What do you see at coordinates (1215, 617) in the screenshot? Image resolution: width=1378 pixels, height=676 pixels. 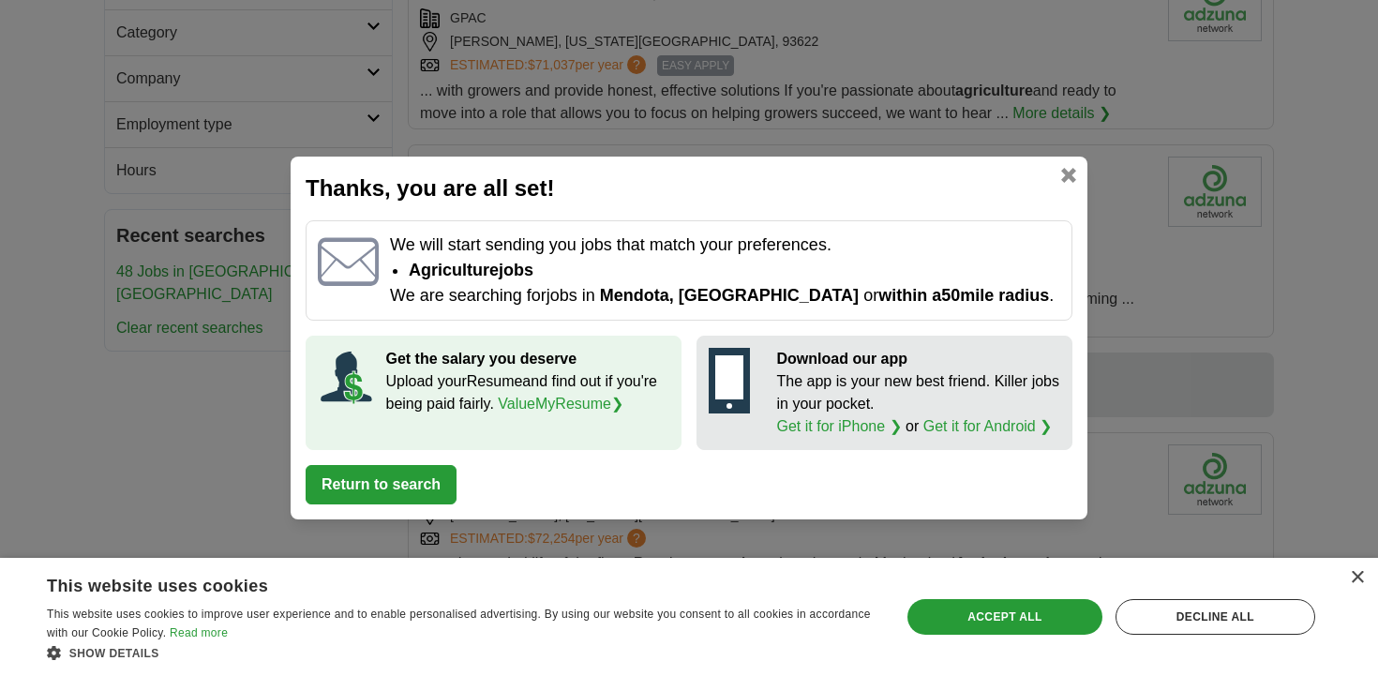 I see `div: Decline all` at bounding box center [1215, 617].